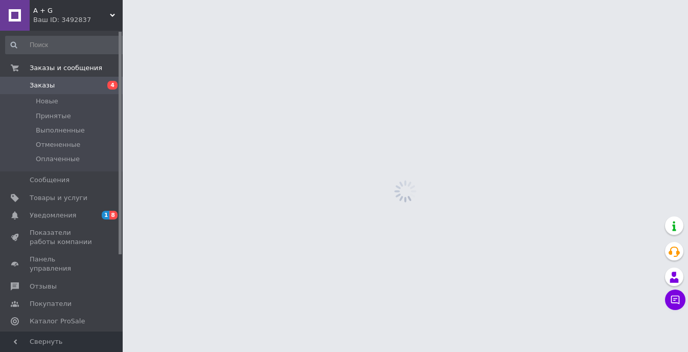 This screenshot has height=352, width=688. Describe the element at coordinates (72, 11) in the screenshot. I see `span: A + G` at that location.